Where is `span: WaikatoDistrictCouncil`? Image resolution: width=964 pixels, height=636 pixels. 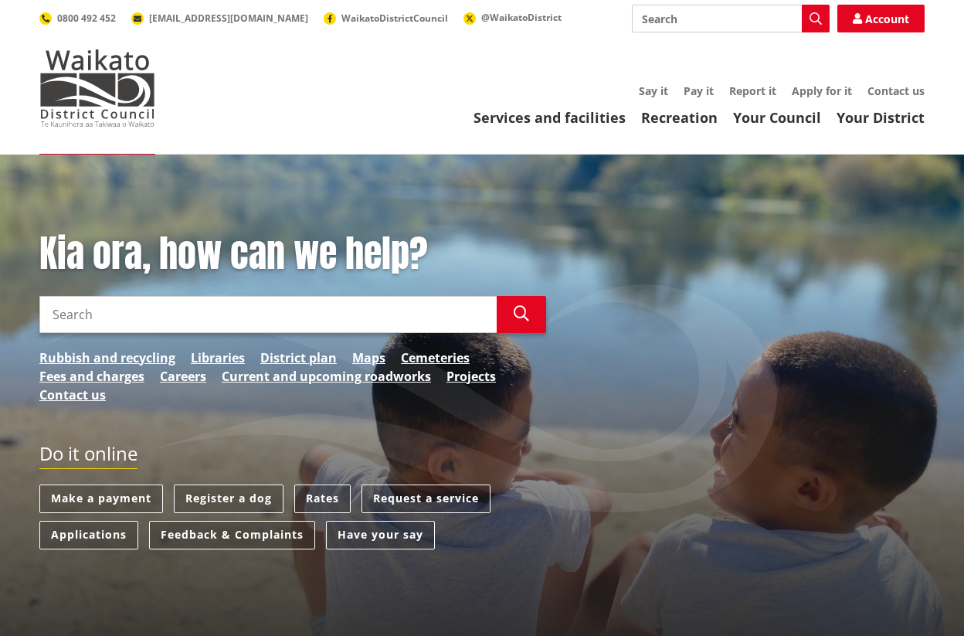 span: WaikatoDistrictCouncil is located at coordinates (395, 18).